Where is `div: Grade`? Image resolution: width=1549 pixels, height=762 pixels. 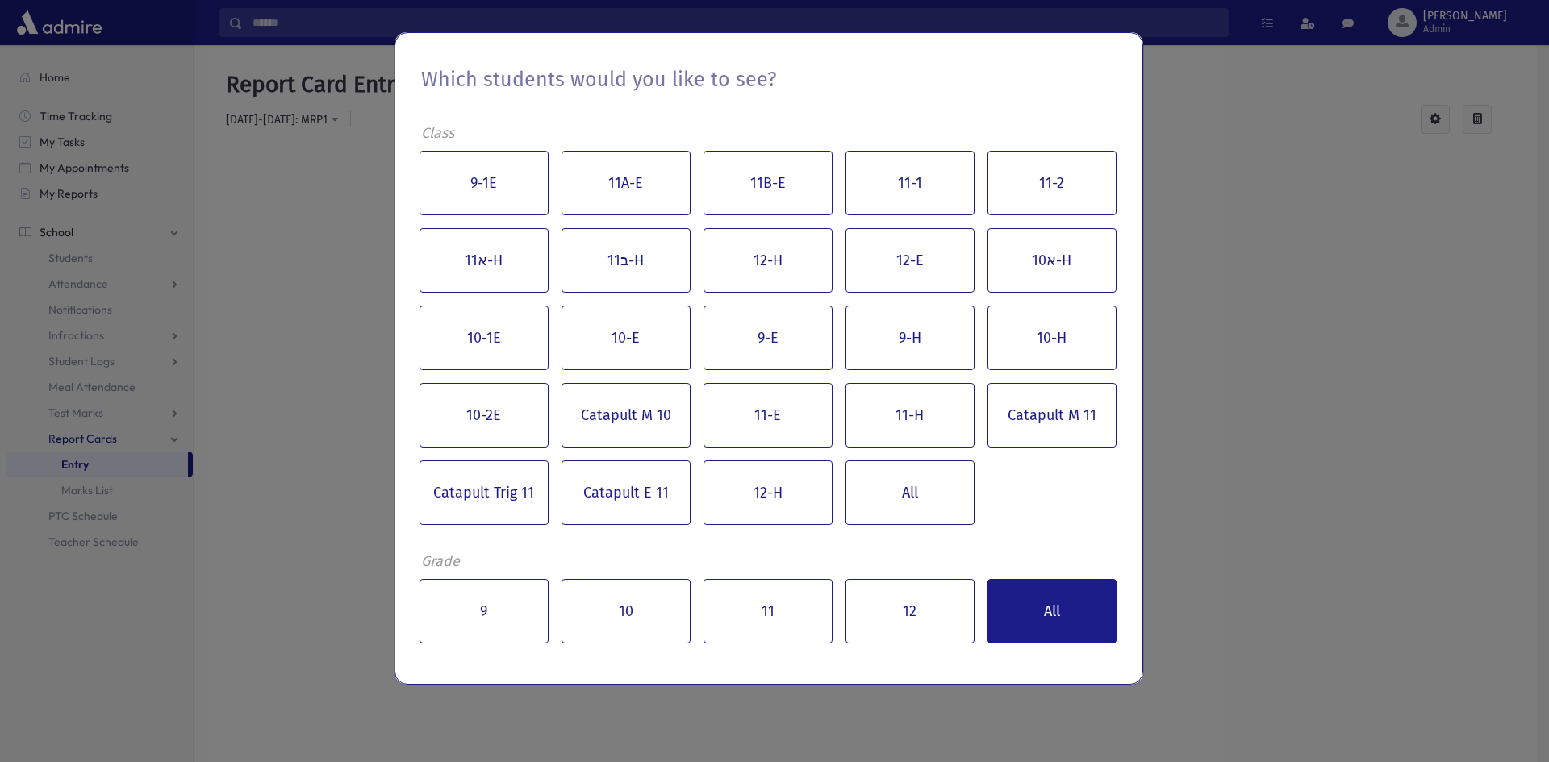
div: Grade is located at coordinates (769, 562).